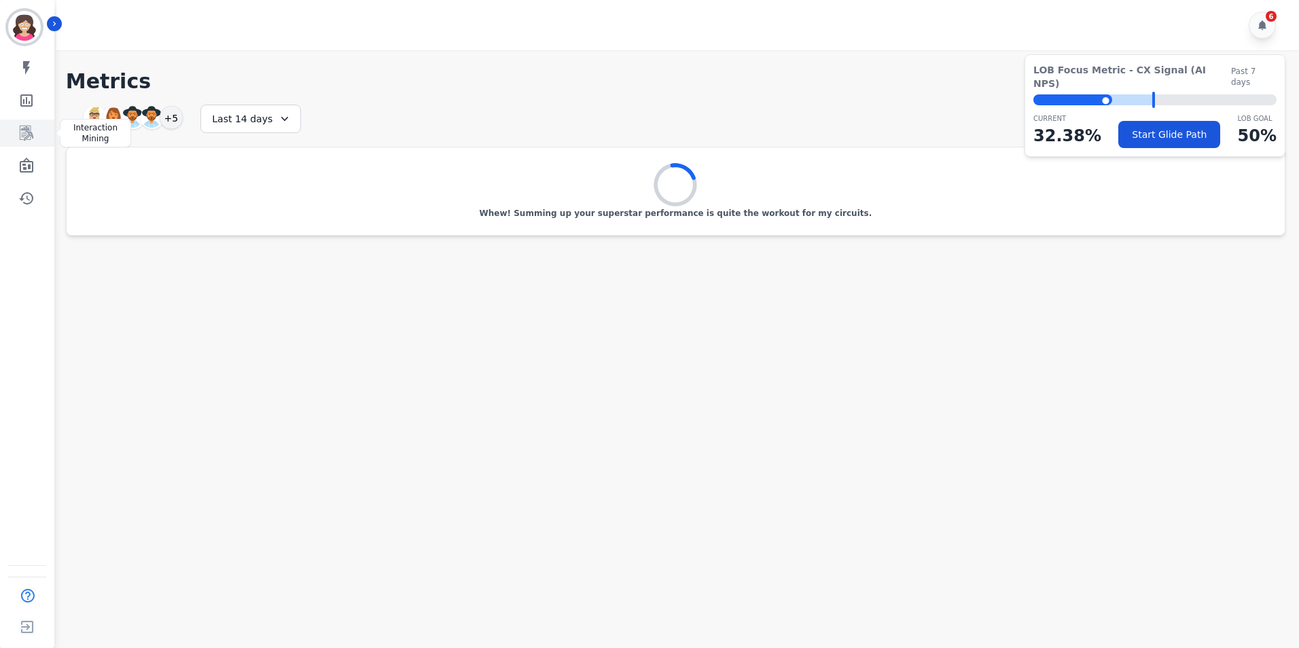  I want to click on span: Past 7 days, so click(1253, 77).